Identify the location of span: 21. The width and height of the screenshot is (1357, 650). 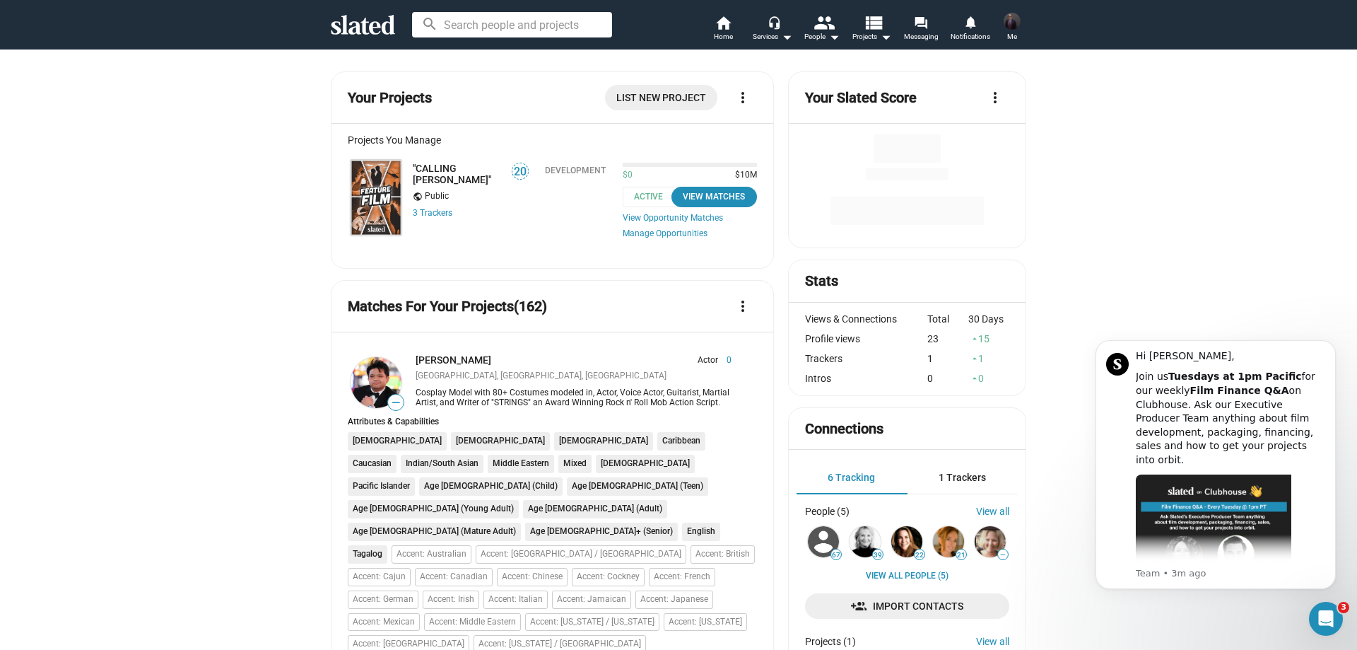
(961, 555).